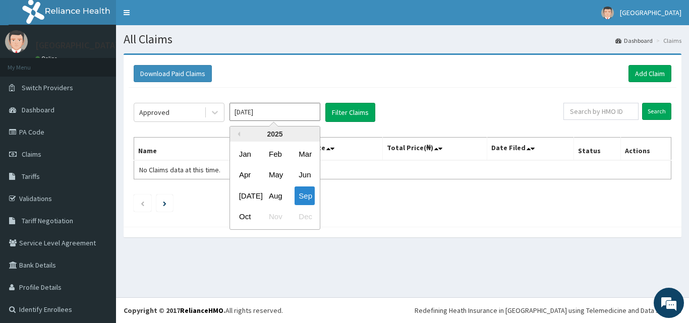 The image size is (689, 323). I want to click on div: Approved, so click(154, 112).